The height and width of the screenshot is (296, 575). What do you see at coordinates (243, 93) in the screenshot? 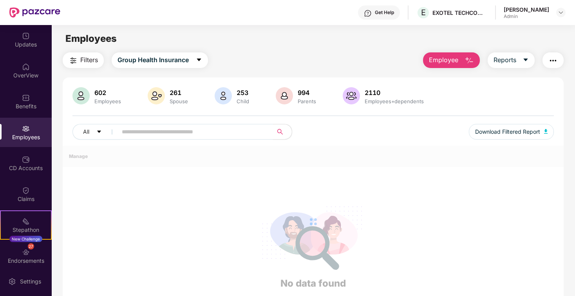
I see `div: 253` at bounding box center [243, 93].